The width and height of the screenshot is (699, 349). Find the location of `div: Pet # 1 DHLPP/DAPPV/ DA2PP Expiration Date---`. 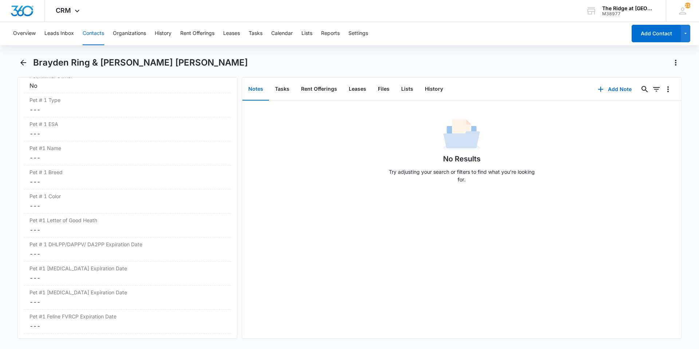

div: Pet # 1 DHLPP/DAPPV/ DA2PP Expiration Date--- is located at coordinates (127, 249).